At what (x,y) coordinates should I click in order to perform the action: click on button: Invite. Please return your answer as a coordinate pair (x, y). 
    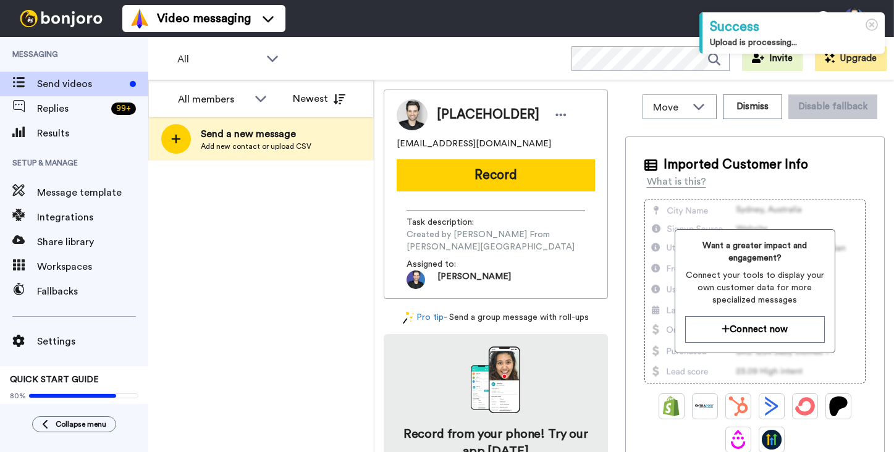
    Looking at the image, I should click on (772, 59).